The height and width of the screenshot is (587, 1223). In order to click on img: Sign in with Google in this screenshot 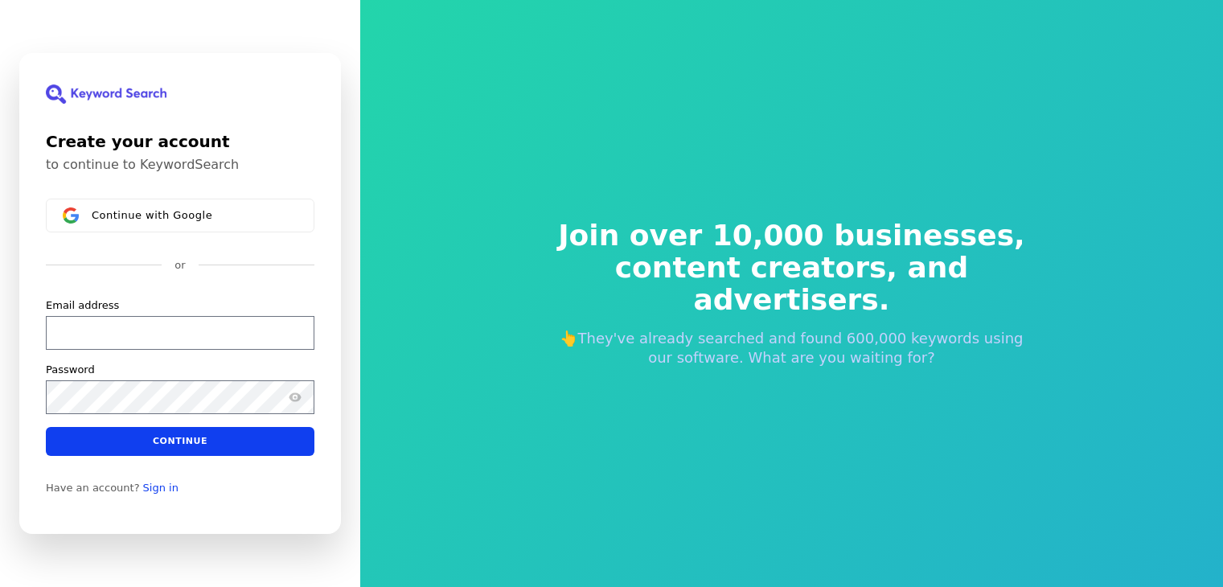, I will do `click(71, 215)`.